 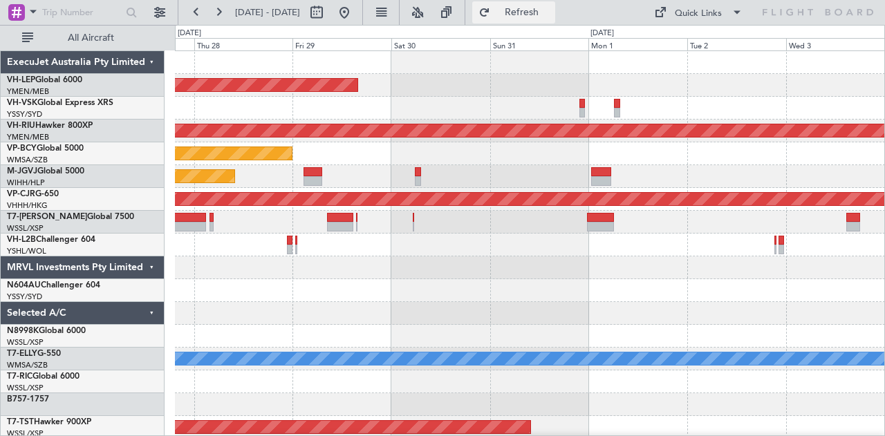 What do you see at coordinates (44, 80) in the screenshot?
I see `a: VH-LEPGlobal 6000` at bounding box center [44, 80].